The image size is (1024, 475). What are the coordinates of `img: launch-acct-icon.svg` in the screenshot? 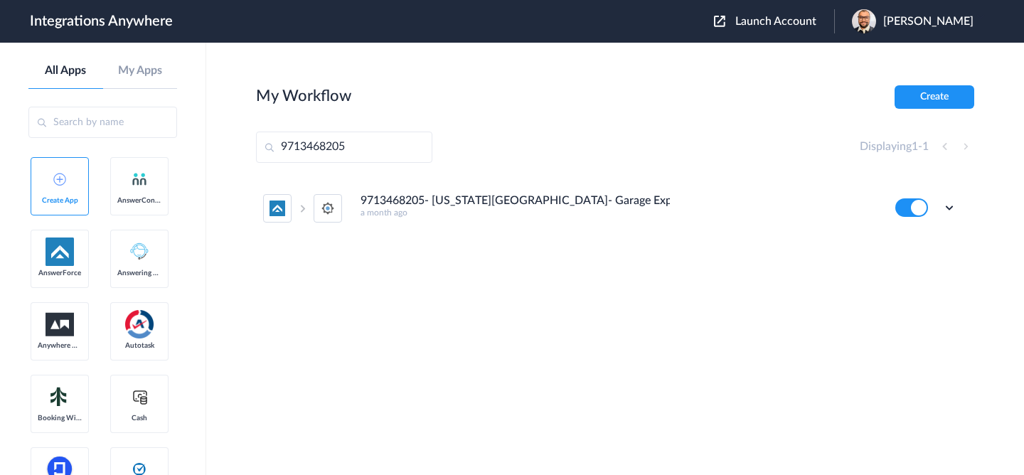 It's located at (720, 21).